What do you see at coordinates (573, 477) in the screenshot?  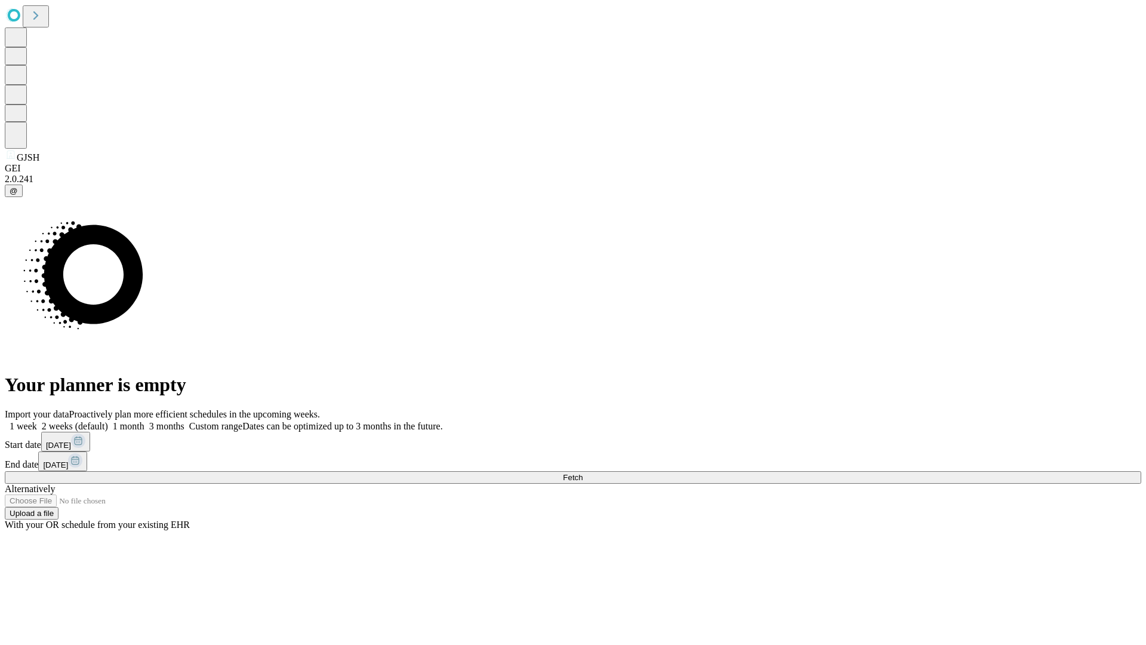 I see `span: Fetch` at bounding box center [573, 477].